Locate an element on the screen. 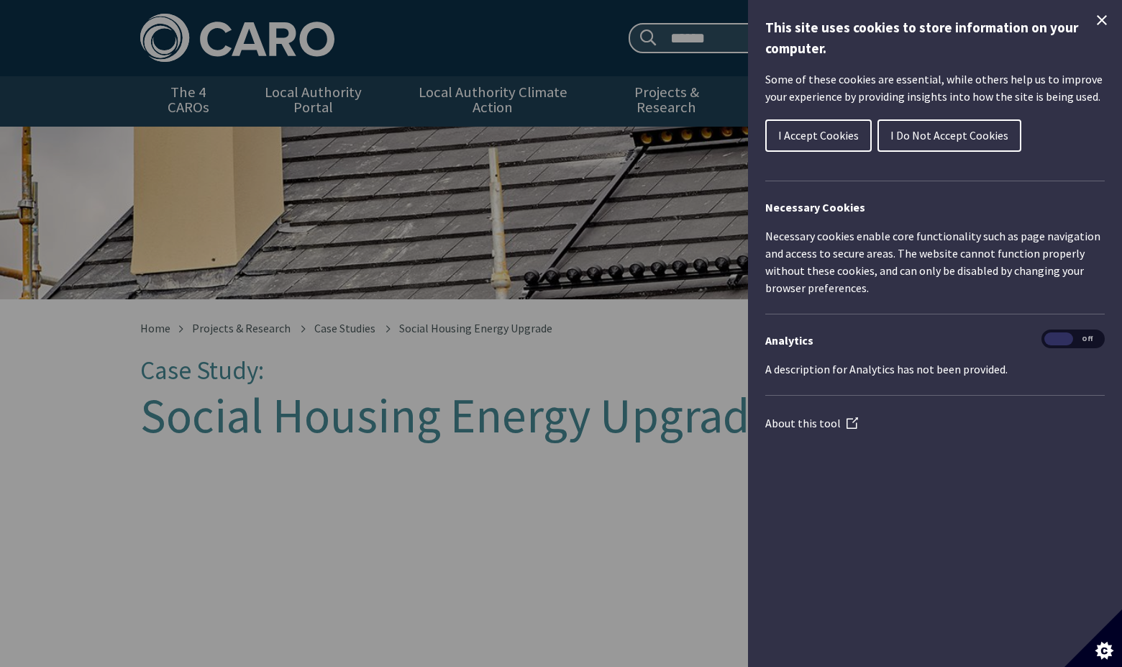 The height and width of the screenshot is (667, 1122). h3: Analytics is located at coordinates (935, 340).